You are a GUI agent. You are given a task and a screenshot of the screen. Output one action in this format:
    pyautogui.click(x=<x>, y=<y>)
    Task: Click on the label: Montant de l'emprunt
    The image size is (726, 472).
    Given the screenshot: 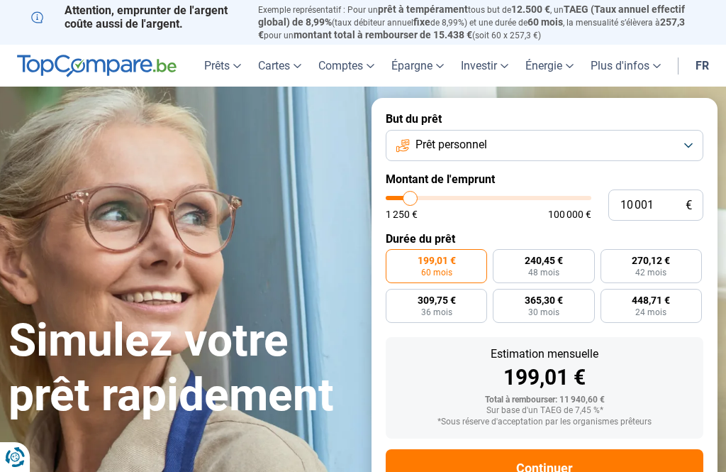 What is the action you would take?
    pyautogui.click(x=545, y=179)
    